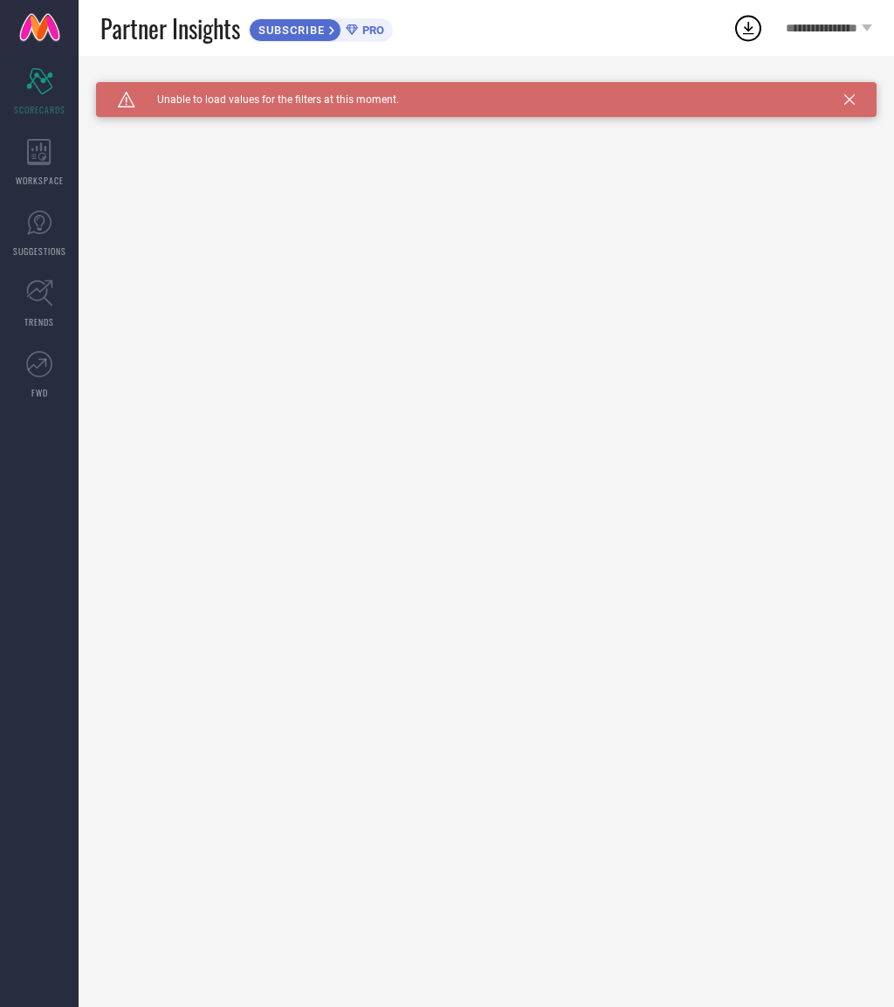 This screenshot has width=894, height=1007. Describe the element at coordinates (39, 392) in the screenshot. I see `span: FWD` at that location.